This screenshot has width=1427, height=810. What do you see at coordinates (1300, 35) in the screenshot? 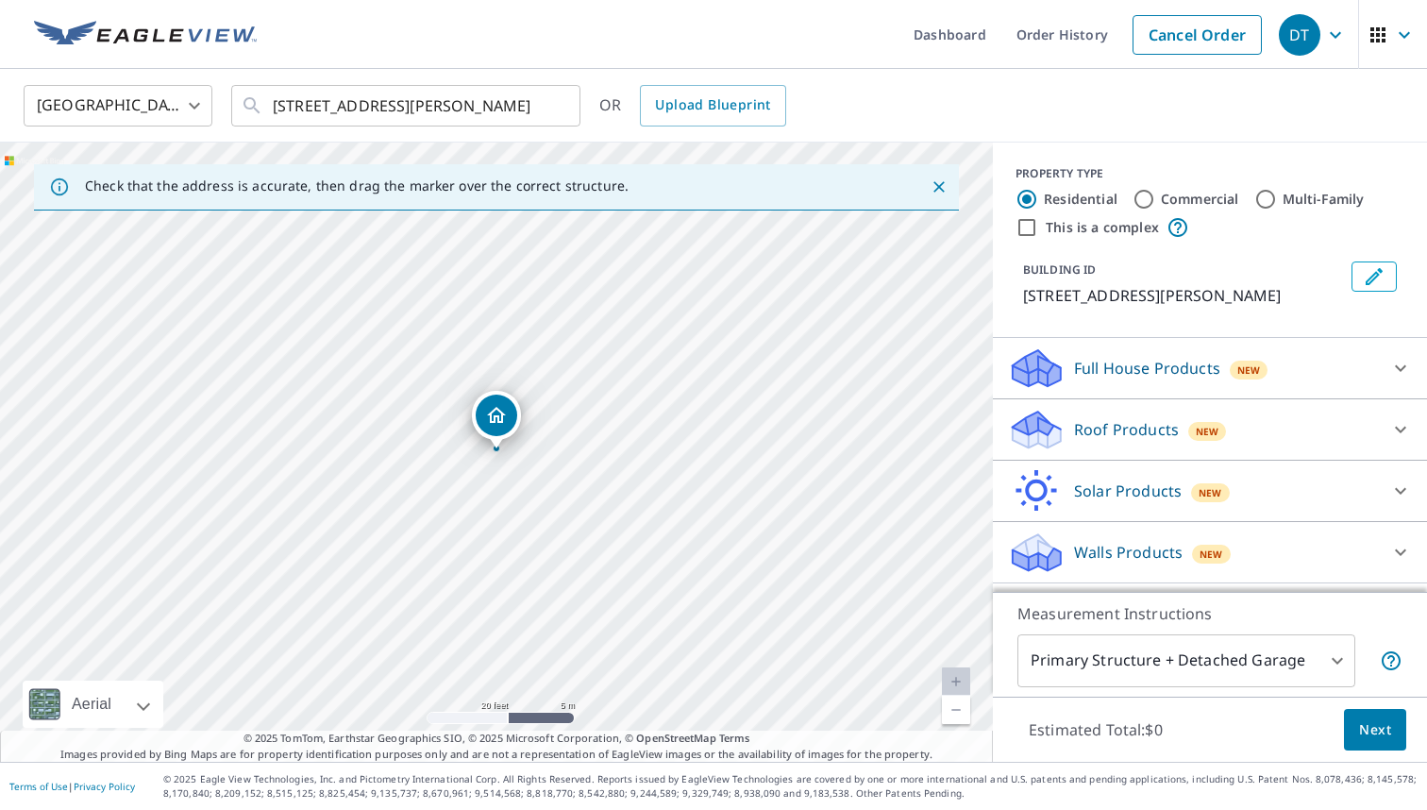
I see `div: DT` at bounding box center [1300, 35].